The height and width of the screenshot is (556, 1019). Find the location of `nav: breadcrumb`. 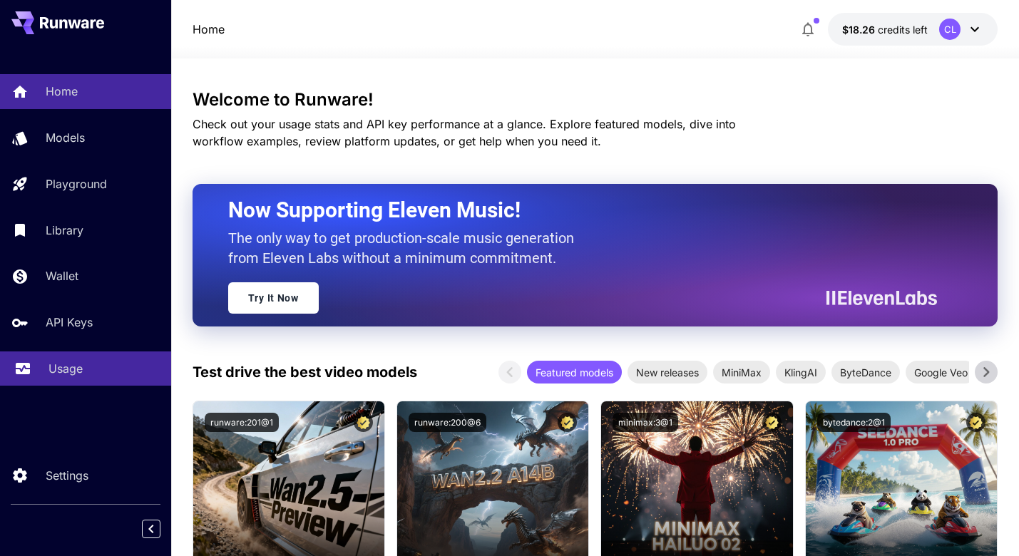

nav: breadcrumb is located at coordinates (208, 29).